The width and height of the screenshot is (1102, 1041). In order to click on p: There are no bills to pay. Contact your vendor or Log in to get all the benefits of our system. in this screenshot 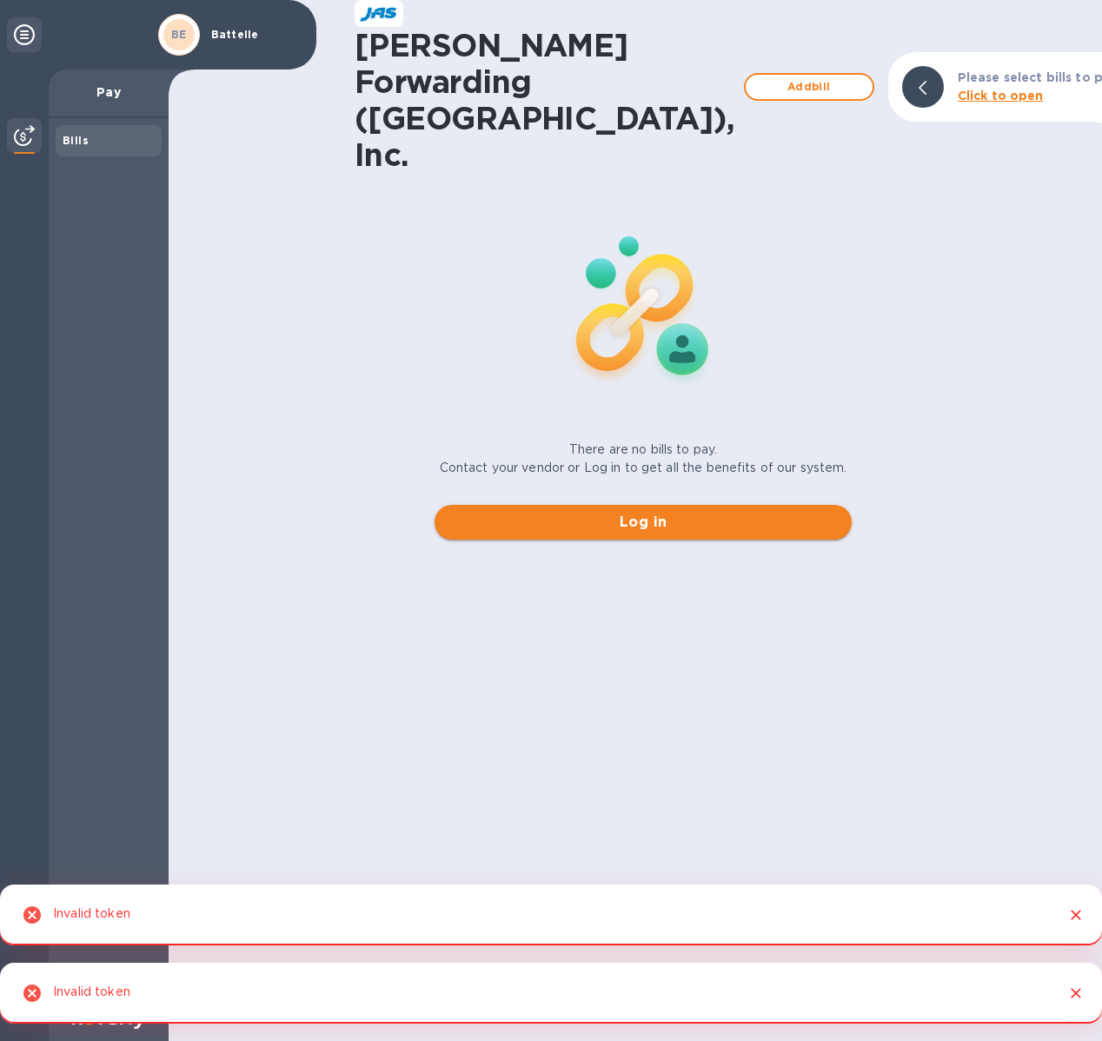, I will do `click(643, 459)`.